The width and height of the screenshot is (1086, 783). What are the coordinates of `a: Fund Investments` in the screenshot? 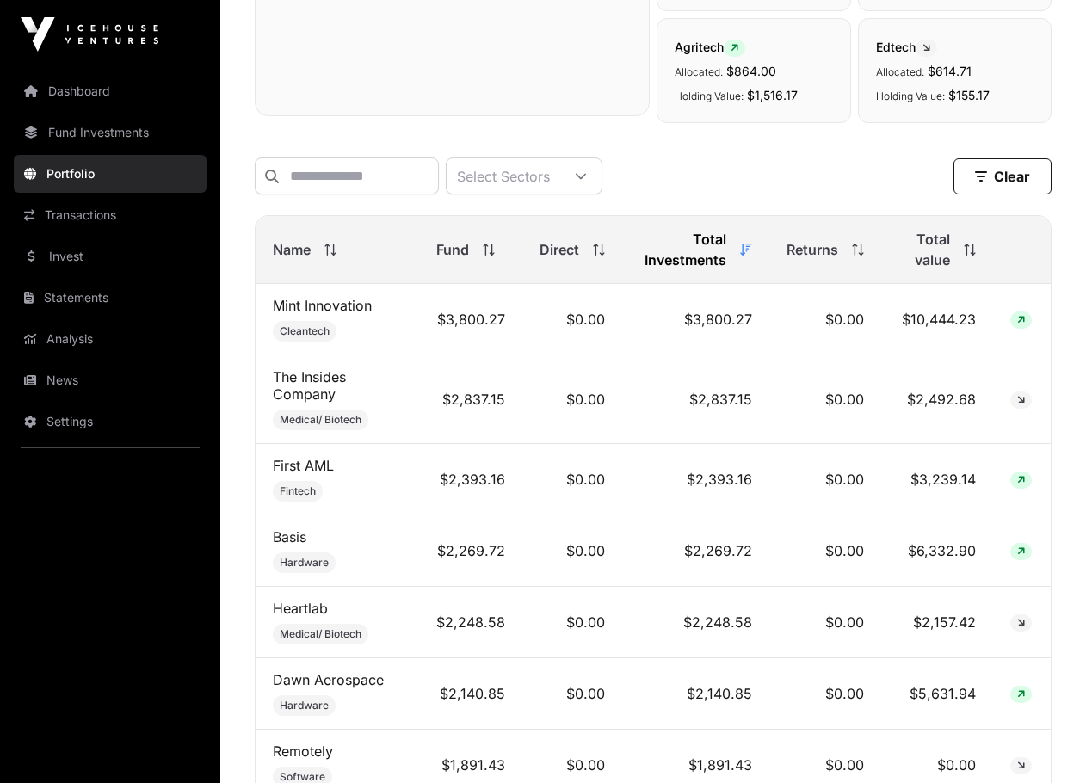 It's located at (110, 132).